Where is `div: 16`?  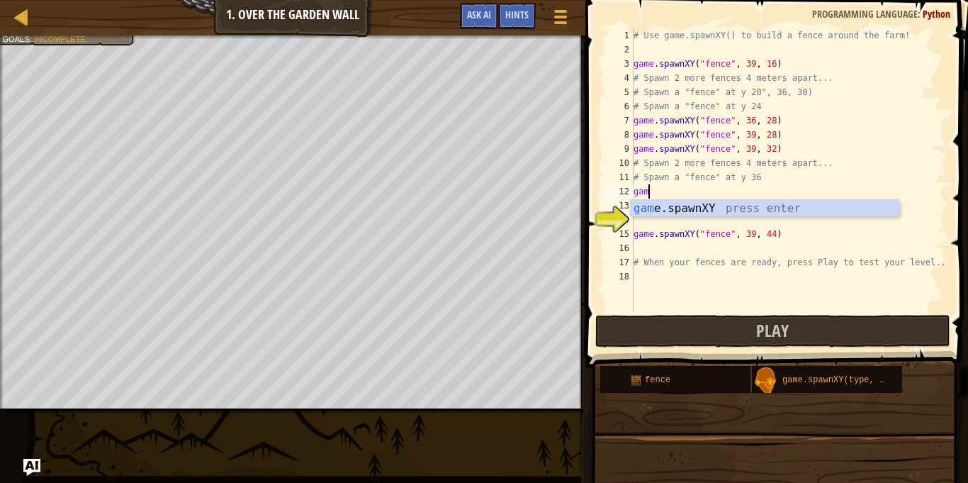
div: 16 is located at coordinates (620, 248).